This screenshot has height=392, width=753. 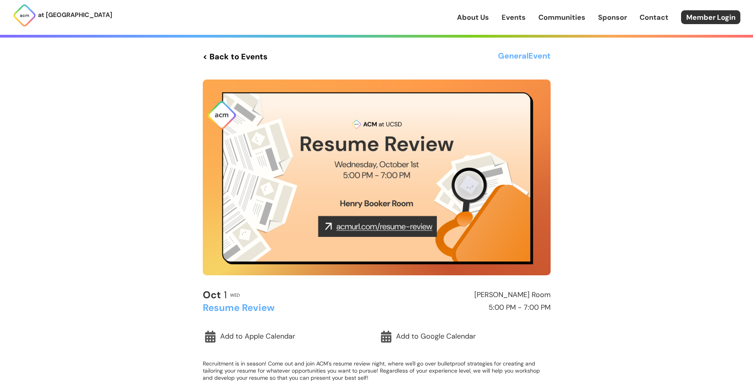 What do you see at coordinates (612, 17) in the screenshot?
I see `a: Sponsor` at bounding box center [612, 17].